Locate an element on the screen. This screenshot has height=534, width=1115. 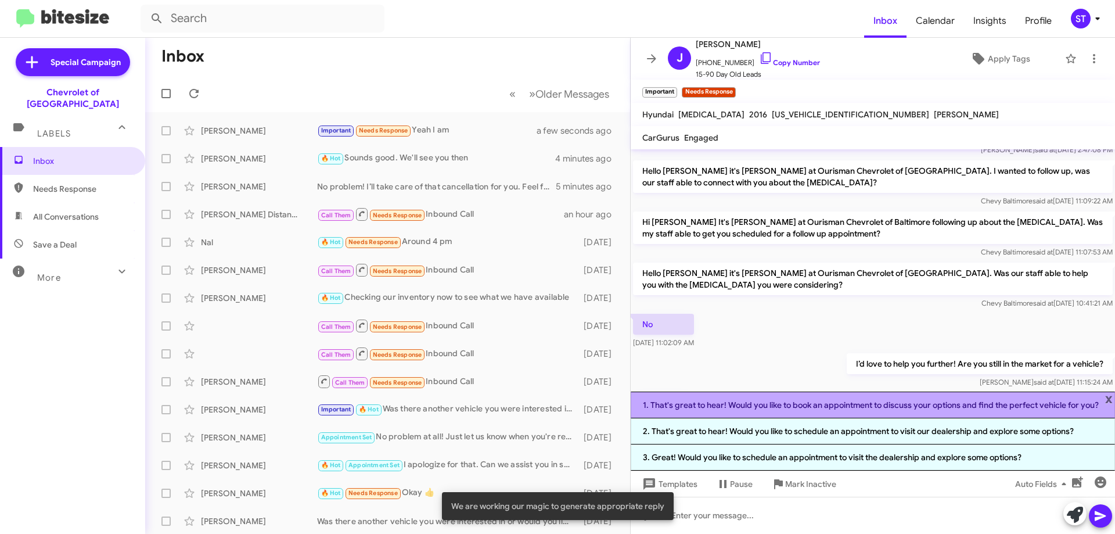
div: Sounds good. We'll see you then is located at coordinates (436, 158).